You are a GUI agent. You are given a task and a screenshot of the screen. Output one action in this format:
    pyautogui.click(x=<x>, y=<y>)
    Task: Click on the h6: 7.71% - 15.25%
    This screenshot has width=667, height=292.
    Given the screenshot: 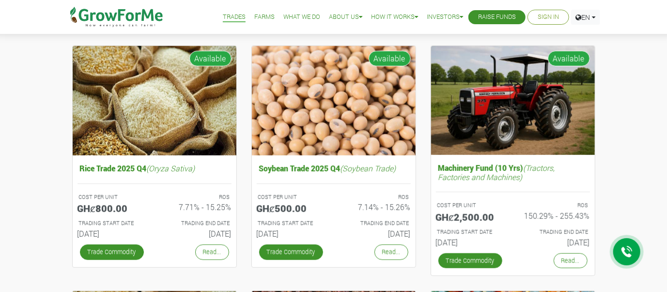 What is the action you would take?
    pyautogui.click(x=197, y=207)
    